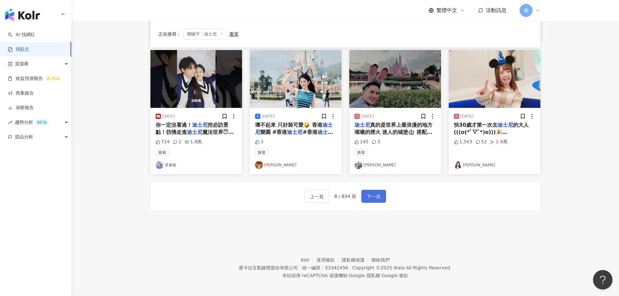 Image resolution: width=619 pixels, height=296 pixels. I want to click on span: 控必訪景點！彷彿走進, so click(192, 128).